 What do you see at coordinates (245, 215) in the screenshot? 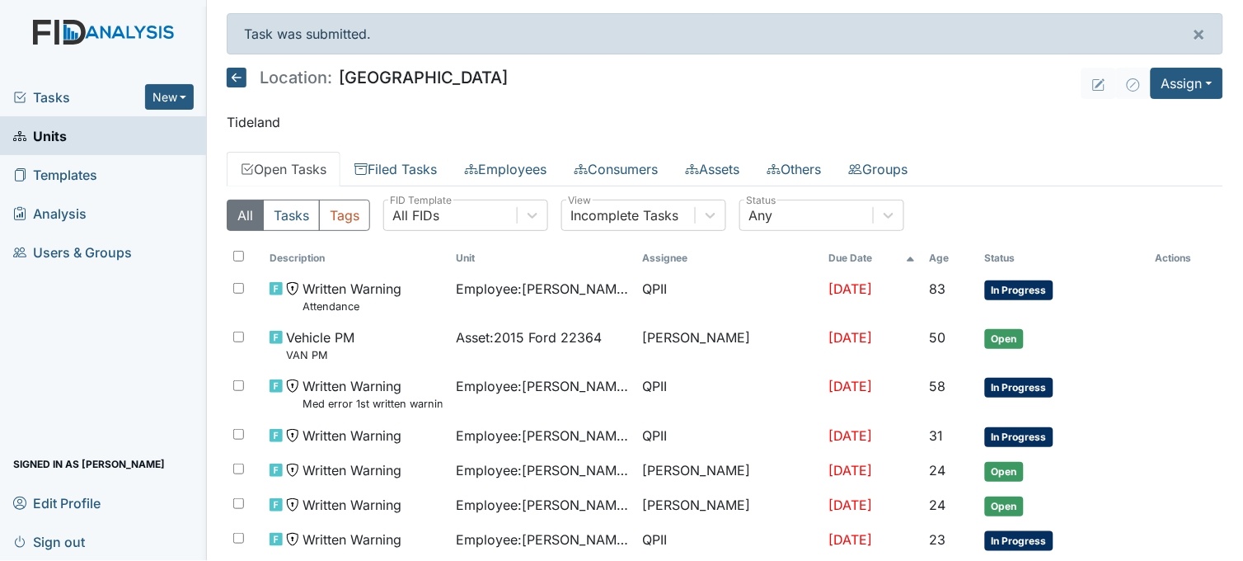
I see `button: All` at bounding box center [245, 215].